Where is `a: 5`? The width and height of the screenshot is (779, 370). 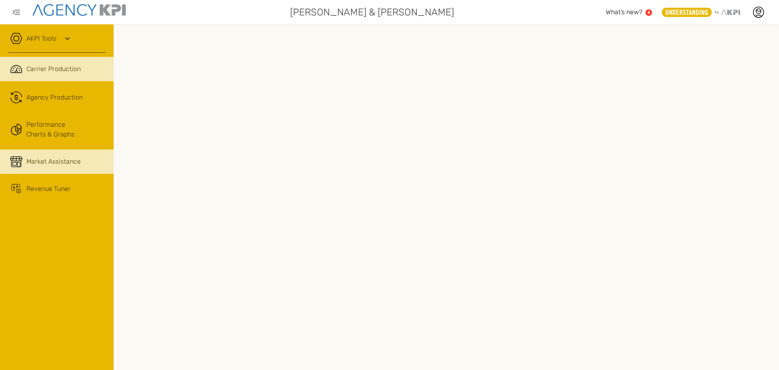
a: 5 is located at coordinates (649, 13).